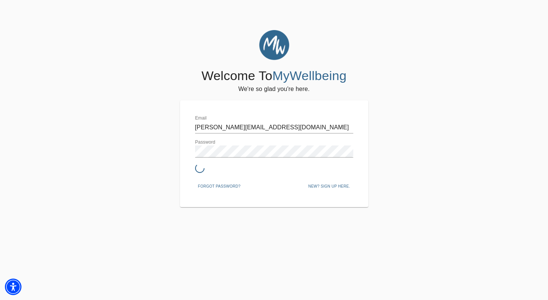 Image resolution: width=548 pixels, height=300 pixels. I want to click on div: Accessibility Menu, so click(13, 287).